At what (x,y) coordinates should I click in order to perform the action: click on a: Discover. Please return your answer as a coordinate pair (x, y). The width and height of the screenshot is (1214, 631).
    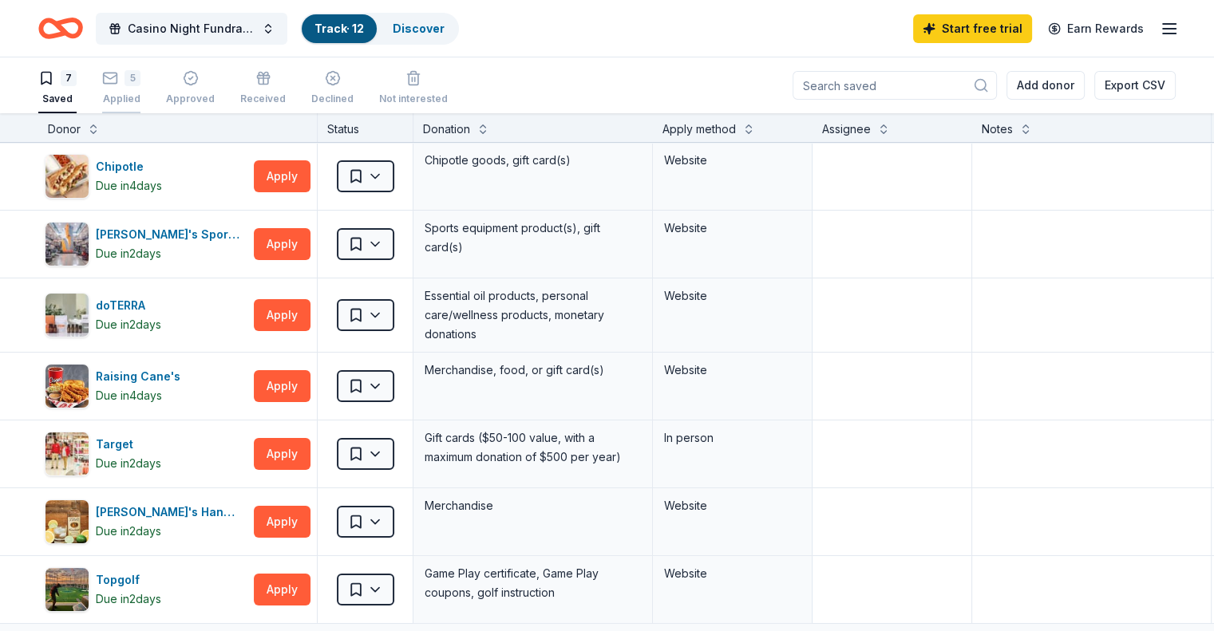
    Looking at the image, I should click on (418, 28).